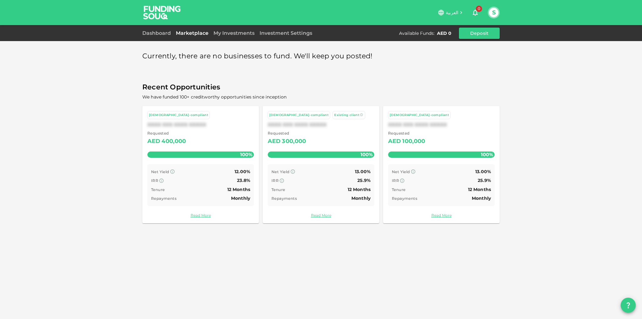  I want to click on span: 12.00%, so click(242, 172).